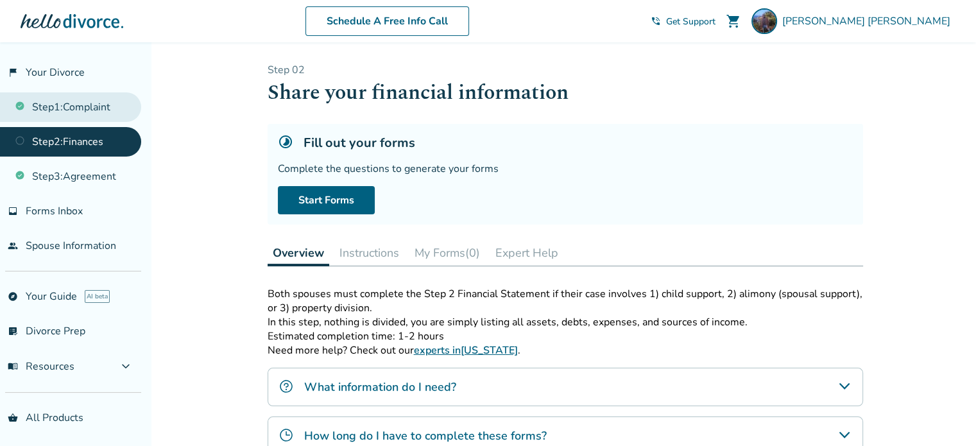  What do you see at coordinates (565, 336) in the screenshot?
I see `p: Estimated completion time: 1-2 hours` at bounding box center [565, 336].